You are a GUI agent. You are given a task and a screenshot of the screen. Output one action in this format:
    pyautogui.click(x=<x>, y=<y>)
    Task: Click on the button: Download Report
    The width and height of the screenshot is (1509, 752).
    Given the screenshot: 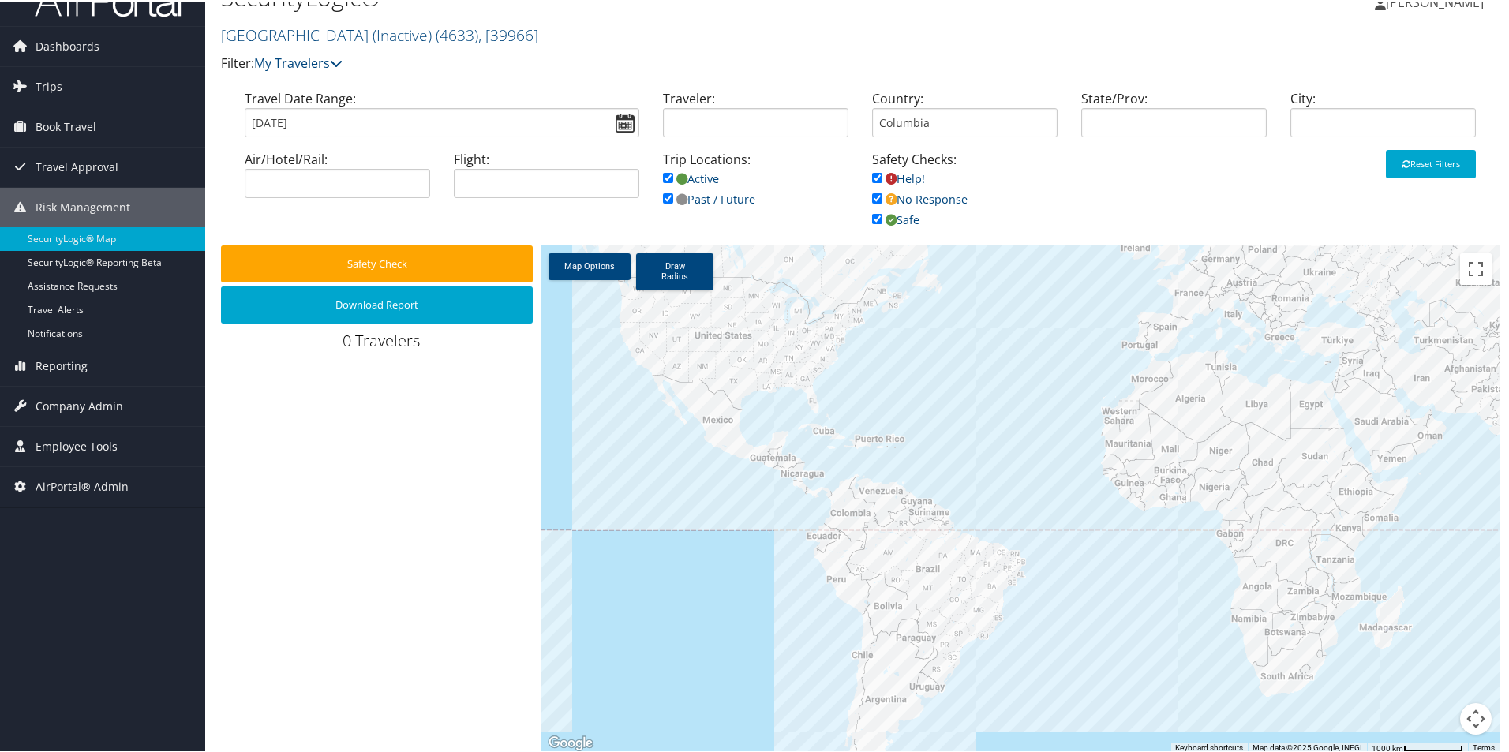 What is the action you would take?
    pyautogui.click(x=376, y=303)
    